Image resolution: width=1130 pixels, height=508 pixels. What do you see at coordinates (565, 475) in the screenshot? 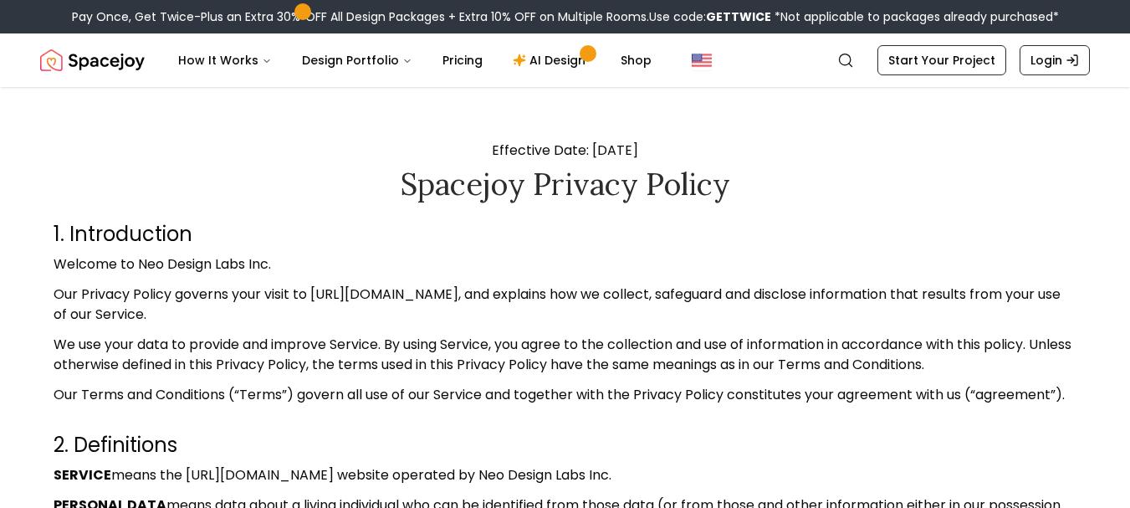
I see `p: means the website operated by Neo Design Labs Inc.` at bounding box center [565, 475].